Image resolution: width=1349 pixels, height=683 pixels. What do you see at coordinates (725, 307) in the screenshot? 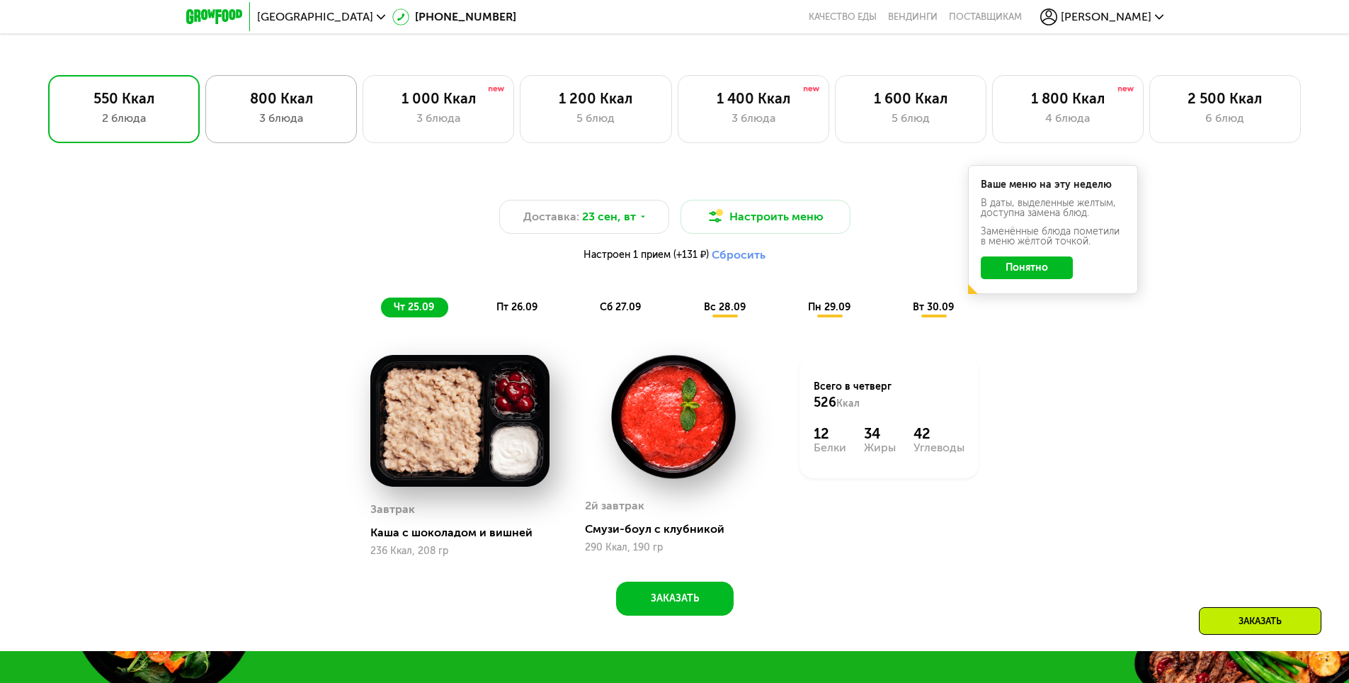
I see `span: вс 28.09` at bounding box center [725, 307].